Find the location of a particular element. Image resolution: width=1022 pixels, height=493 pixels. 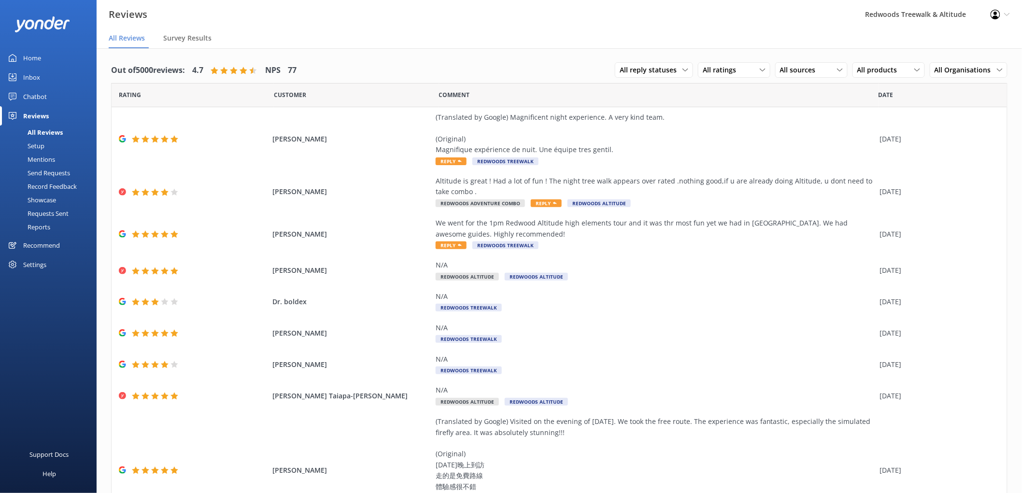

div: Setup is located at coordinates (25, 146).